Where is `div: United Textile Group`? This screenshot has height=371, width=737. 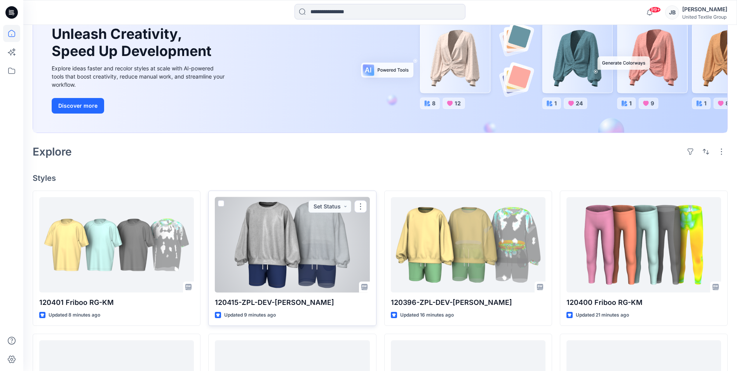
div: United Textile Group is located at coordinates (705, 17).